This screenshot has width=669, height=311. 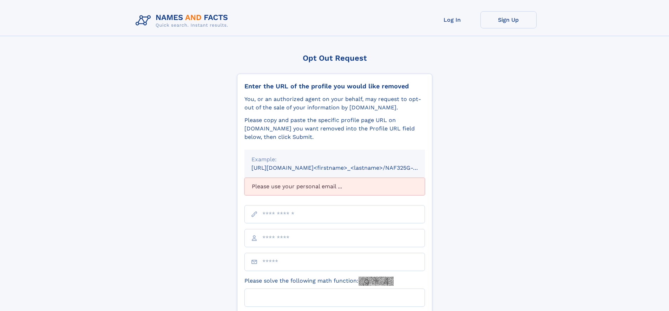 I want to click on div: Opt Out Request, so click(x=335, y=58).